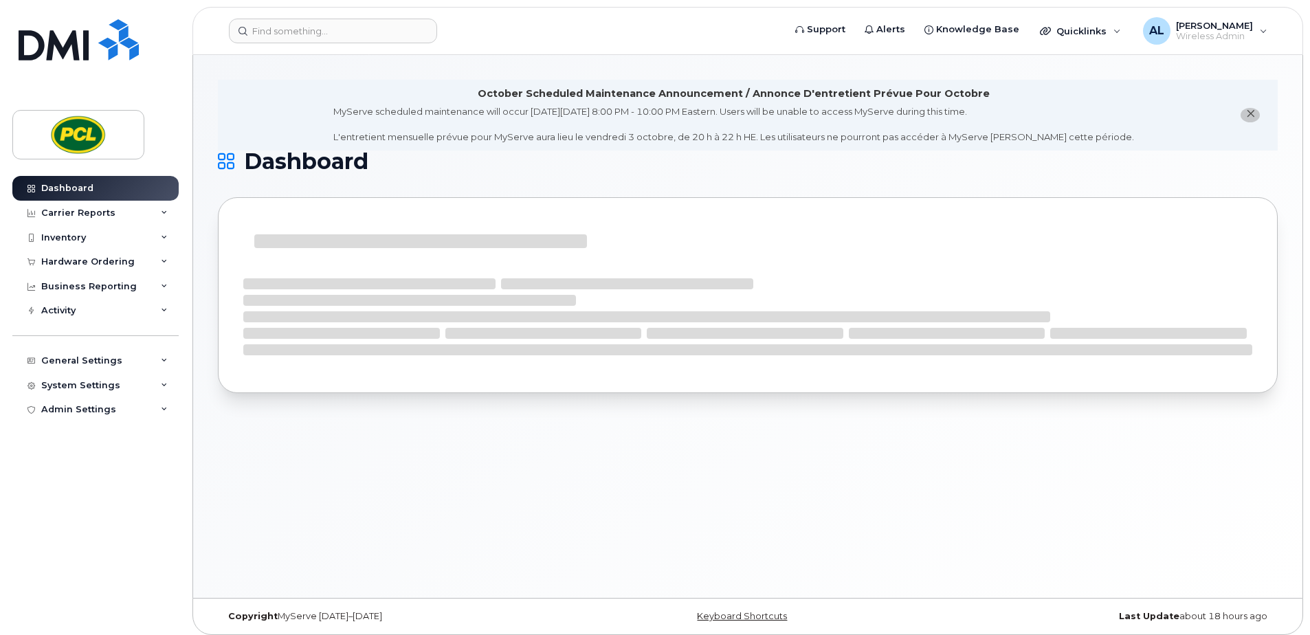 This screenshot has height=635, width=1310. What do you see at coordinates (1149, 616) in the screenshot?
I see `strong: Last Update` at bounding box center [1149, 616].